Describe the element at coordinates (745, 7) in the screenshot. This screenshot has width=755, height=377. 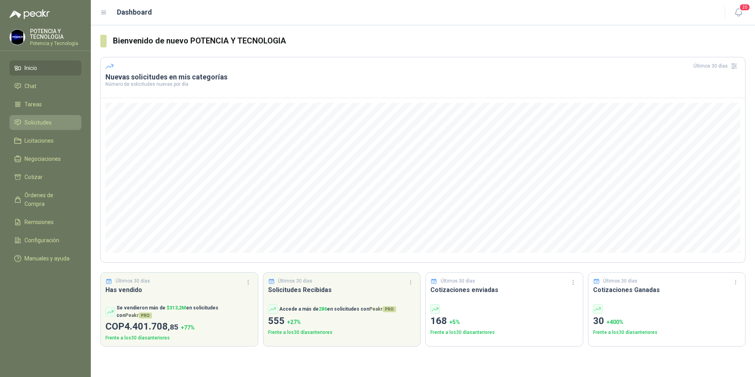
I see `span: 20` at that location.